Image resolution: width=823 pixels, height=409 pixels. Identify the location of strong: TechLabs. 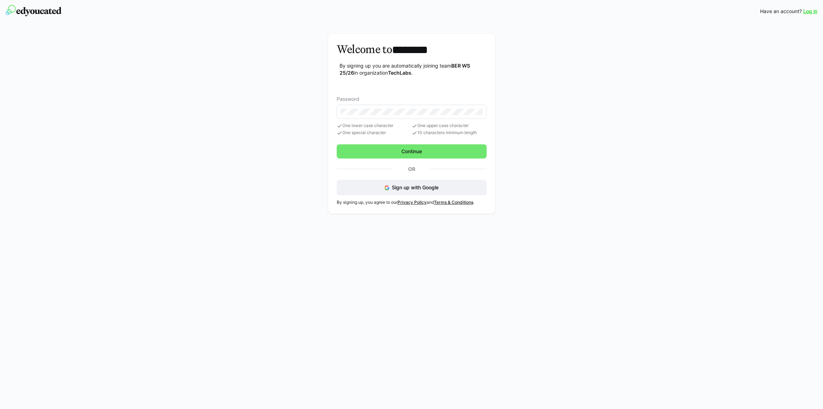
(400, 73).